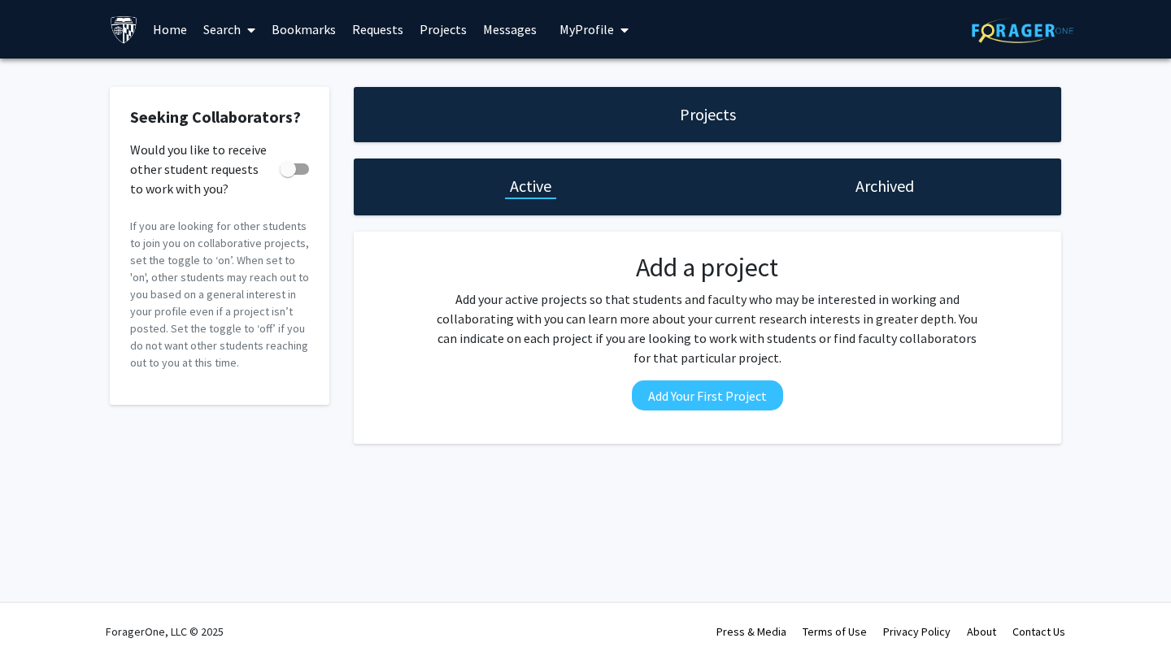 The width and height of the screenshot is (1171, 660). Describe the element at coordinates (202, 169) in the screenshot. I see `span: Would you like to receive other student requests to work with you?` at that location.